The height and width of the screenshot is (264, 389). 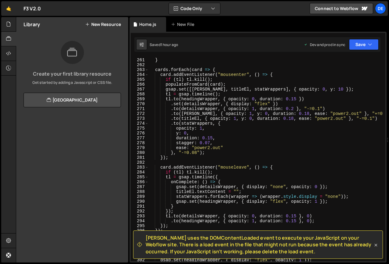 I want to click on a: Connect to Webflow, so click(x=341, y=9).